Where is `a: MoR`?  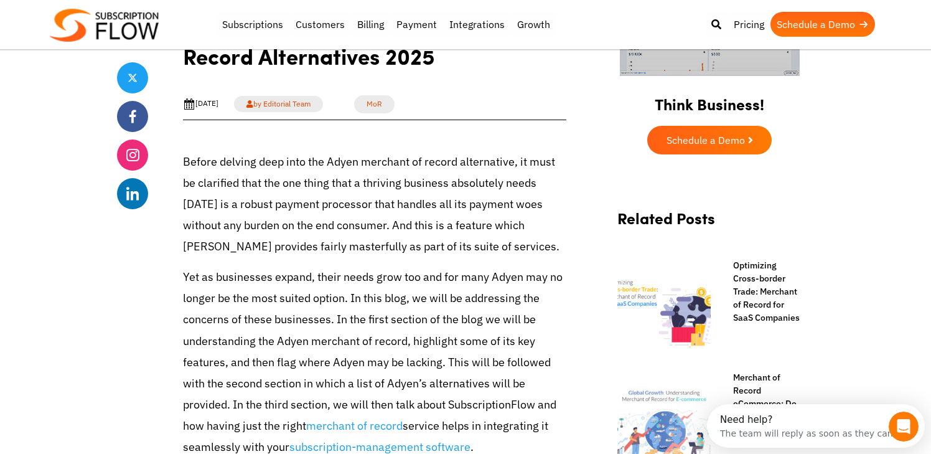 a: MoR is located at coordinates (374, 104).